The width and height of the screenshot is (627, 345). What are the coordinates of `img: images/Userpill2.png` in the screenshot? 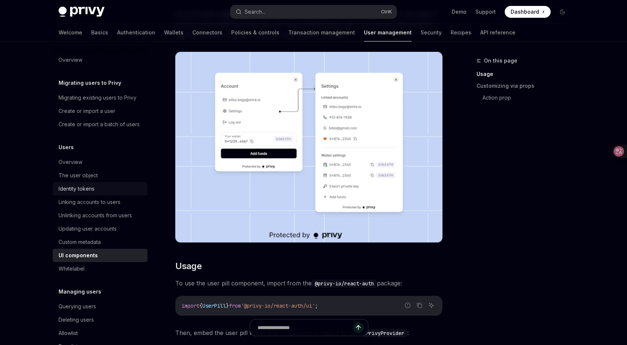 It's located at (309, 147).